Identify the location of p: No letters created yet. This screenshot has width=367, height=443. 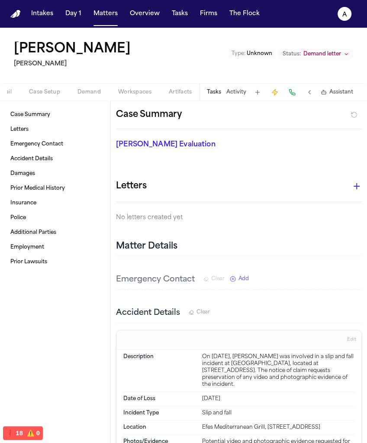
(239, 218).